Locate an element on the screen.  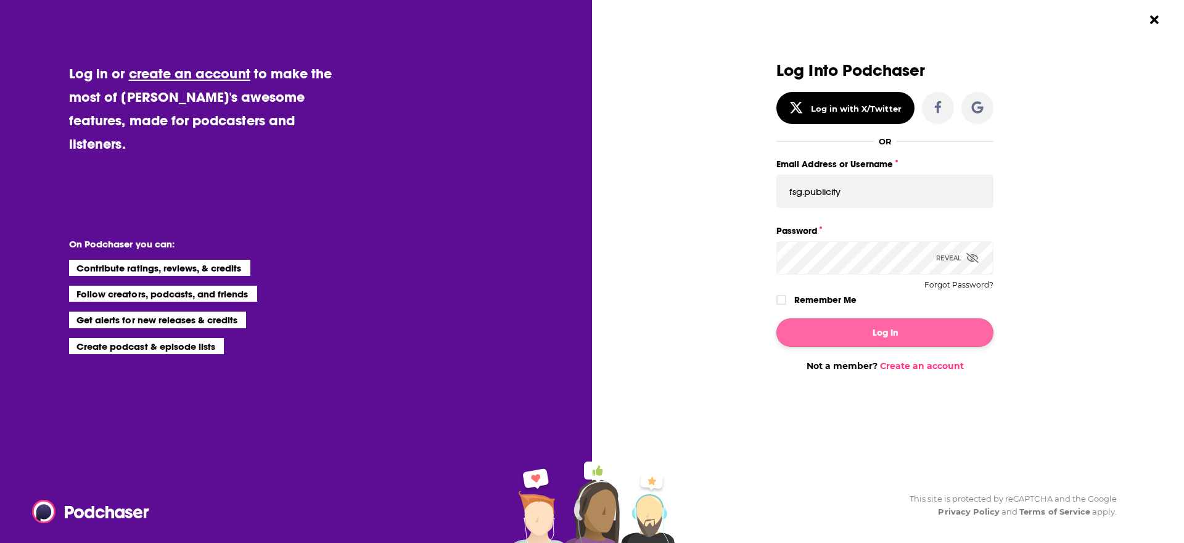
label: Email Address or Username is located at coordinates (885, 164).